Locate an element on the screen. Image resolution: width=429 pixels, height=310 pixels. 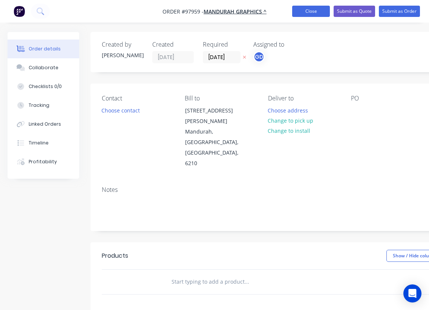
button: Choose contact is located at coordinates (121, 110).